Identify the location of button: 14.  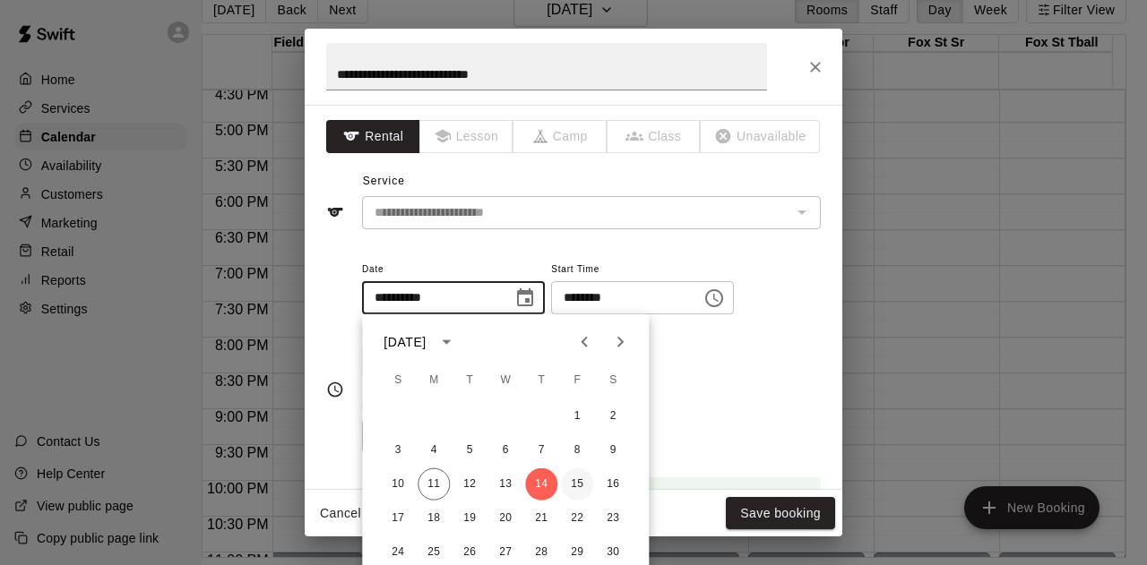
(541, 485).